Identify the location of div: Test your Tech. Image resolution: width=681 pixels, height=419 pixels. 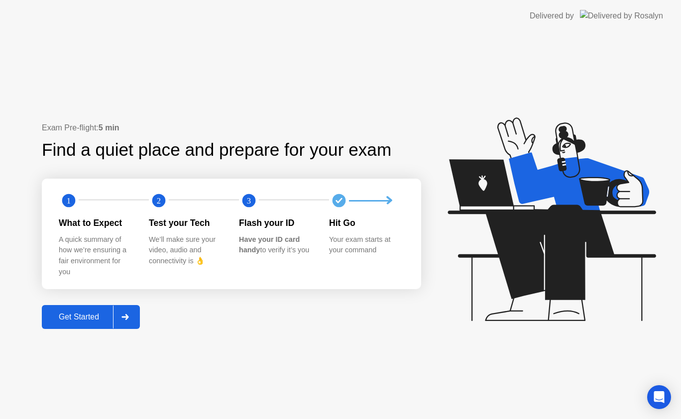
(186, 223).